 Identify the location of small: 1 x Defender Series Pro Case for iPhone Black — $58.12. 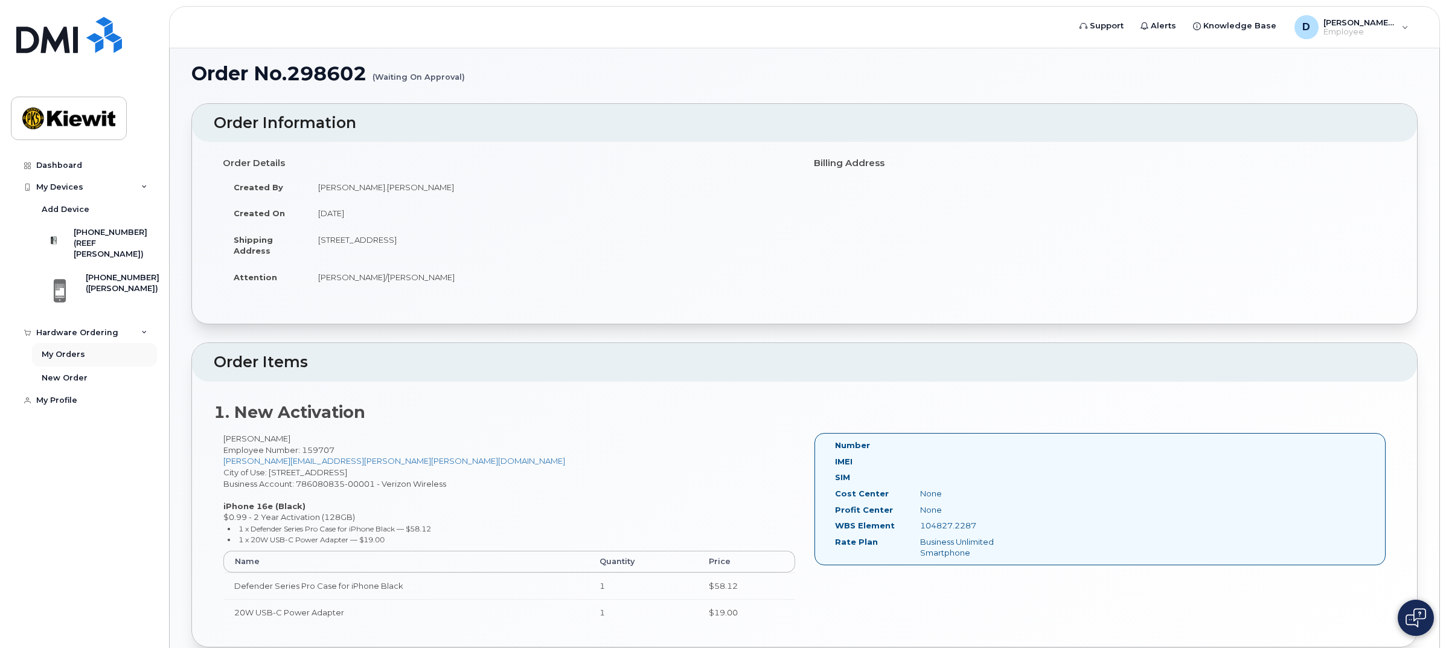
(335, 528).